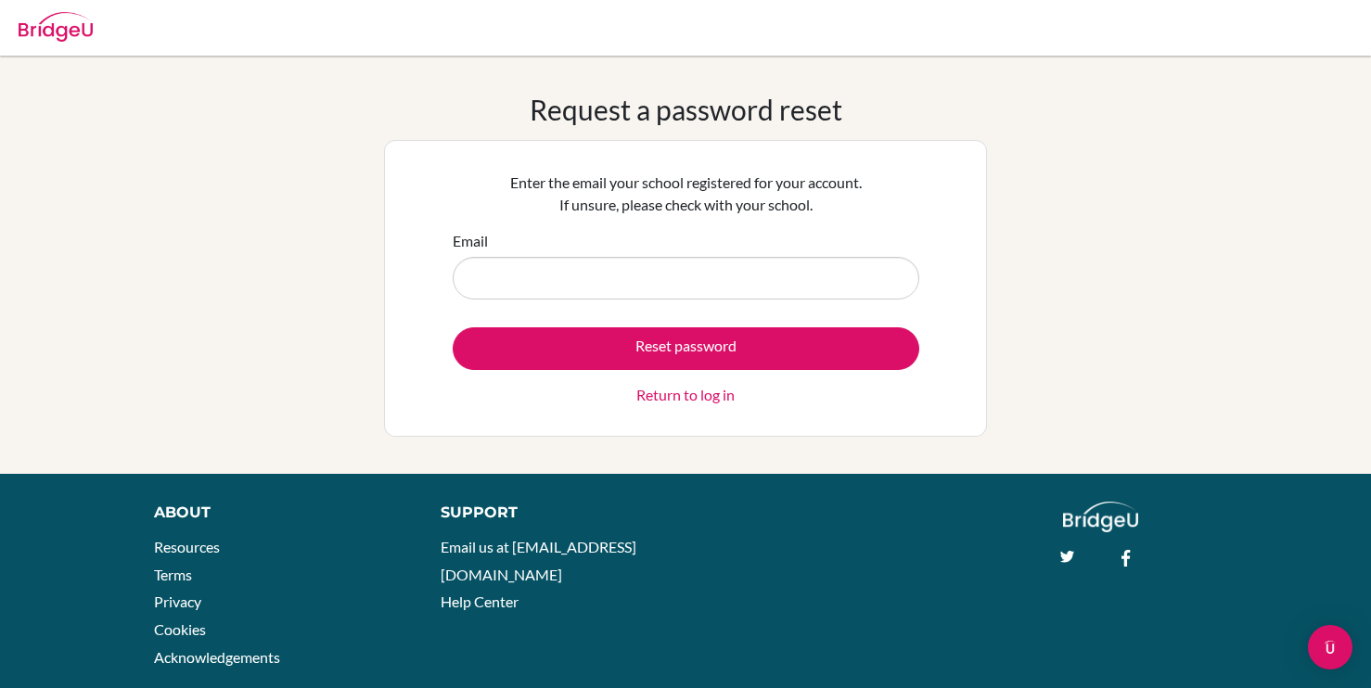 This screenshot has width=1371, height=688. Describe the element at coordinates (685, 395) in the screenshot. I see `a: Return to log in` at that location.